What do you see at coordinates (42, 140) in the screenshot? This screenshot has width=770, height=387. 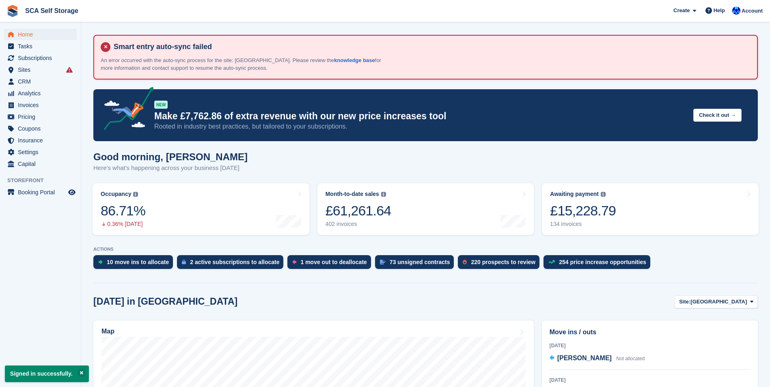 I see `span: Insurance` at bounding box center [42, 140].